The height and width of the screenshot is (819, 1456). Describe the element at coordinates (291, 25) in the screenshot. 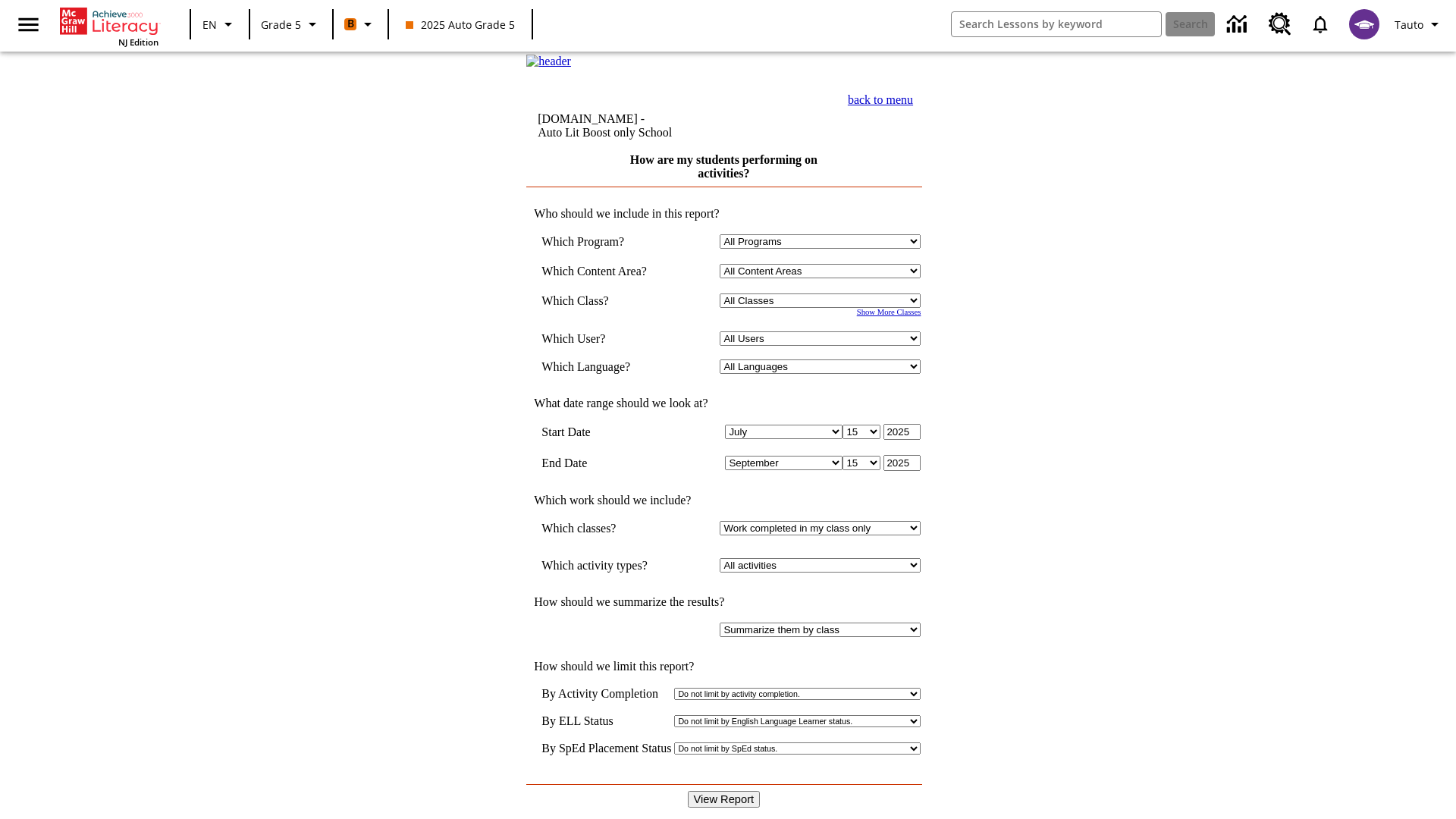

I see `button: Grade: Grade 5, Select a grade` at that location.